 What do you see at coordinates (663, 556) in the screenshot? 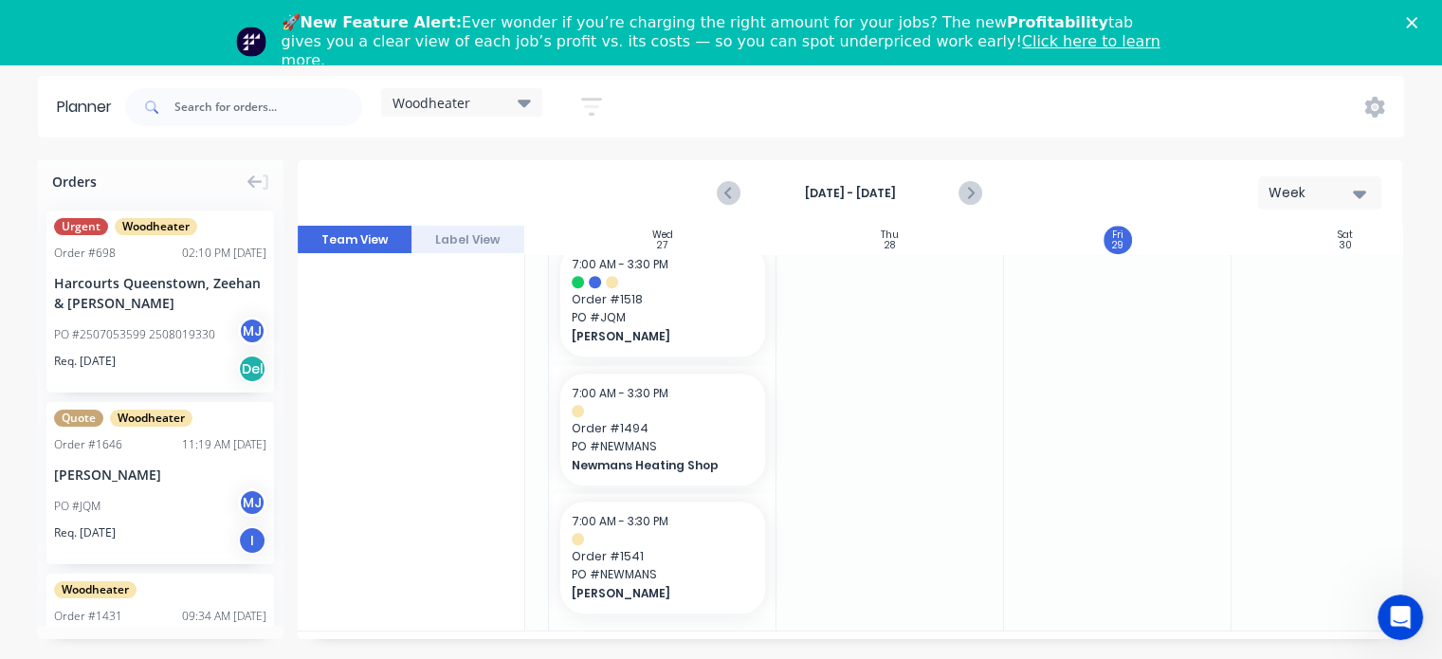
I see `span: Order # 1541` at bounding box center [663, 556].